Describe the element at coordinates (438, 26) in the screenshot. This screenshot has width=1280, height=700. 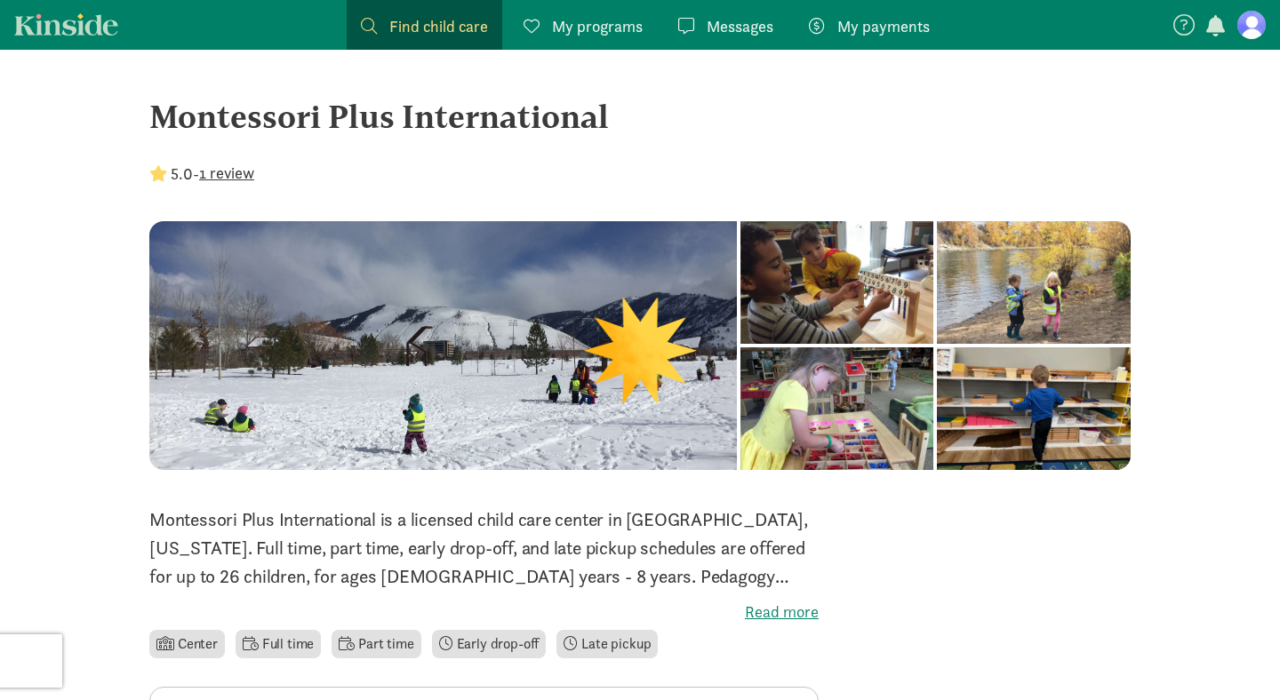
I see `span: Find child care` at that location.